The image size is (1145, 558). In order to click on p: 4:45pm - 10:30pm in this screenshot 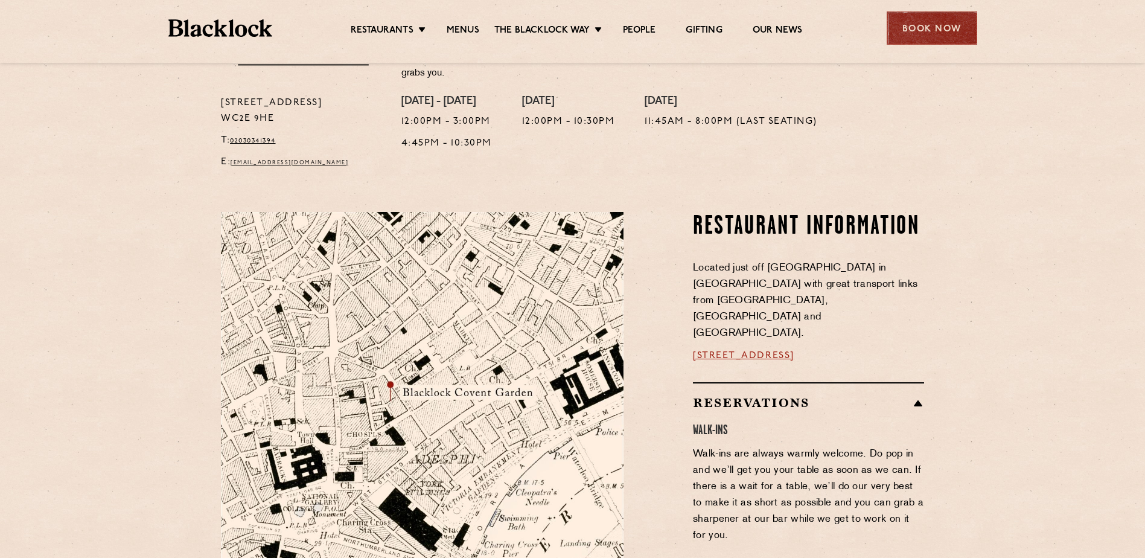, I will do `click(447, 144)`.